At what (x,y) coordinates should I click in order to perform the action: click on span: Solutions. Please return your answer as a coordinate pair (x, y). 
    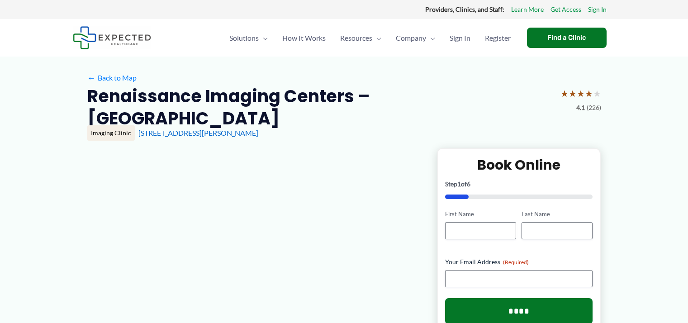
    Looking at the image, I should click on (244, 38).